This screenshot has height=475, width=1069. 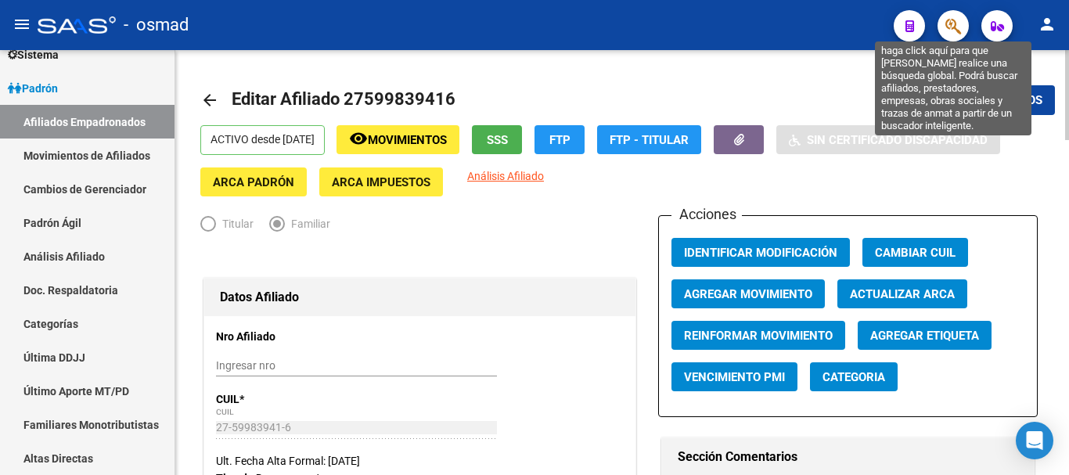 I want to click on button: Sin Certificado Discapacidad, so click(x=888, y=139).